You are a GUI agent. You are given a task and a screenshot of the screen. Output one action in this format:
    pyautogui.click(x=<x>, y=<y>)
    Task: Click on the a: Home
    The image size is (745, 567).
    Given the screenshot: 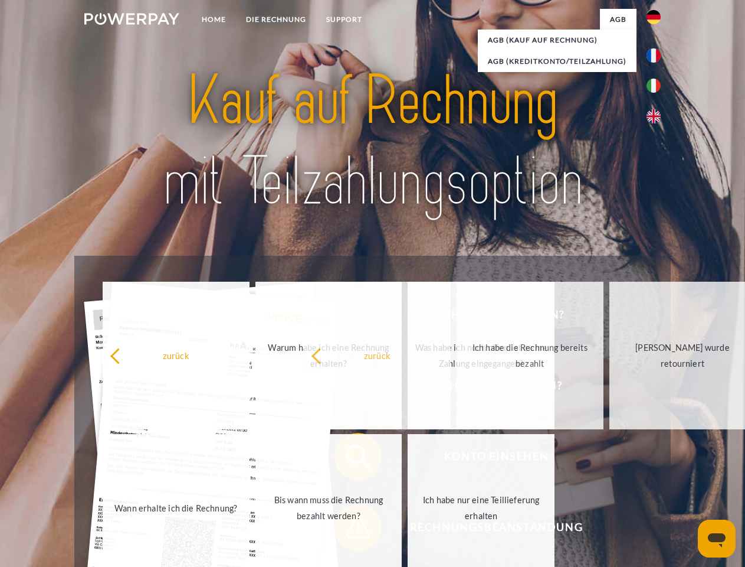 What is the action you would take?
    pyautogui.click(x=214, y=19)
    